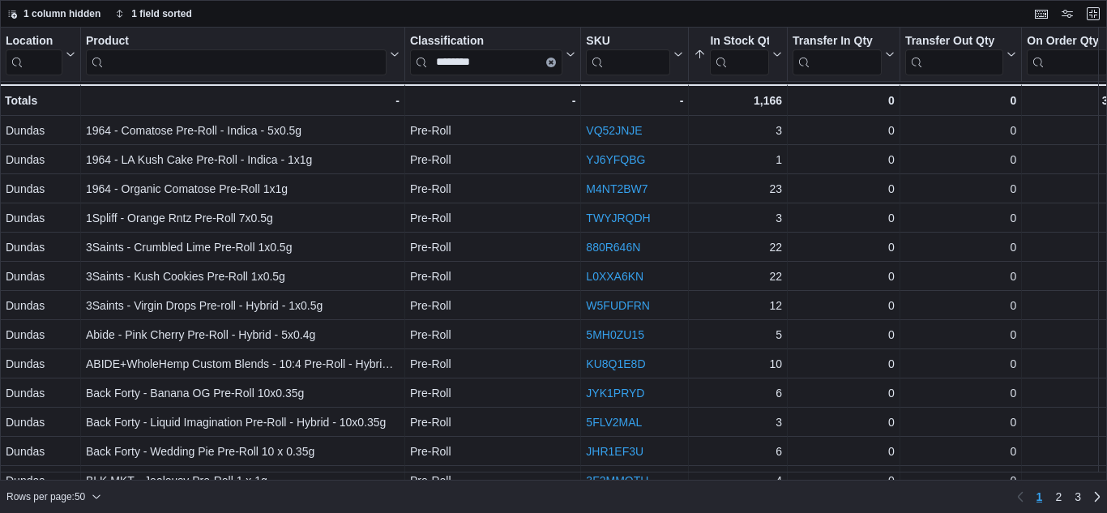  What do you see at coordinates (738, 101) in the screenshot?
I see `div: 1,166` at bounding box center [738, 101].